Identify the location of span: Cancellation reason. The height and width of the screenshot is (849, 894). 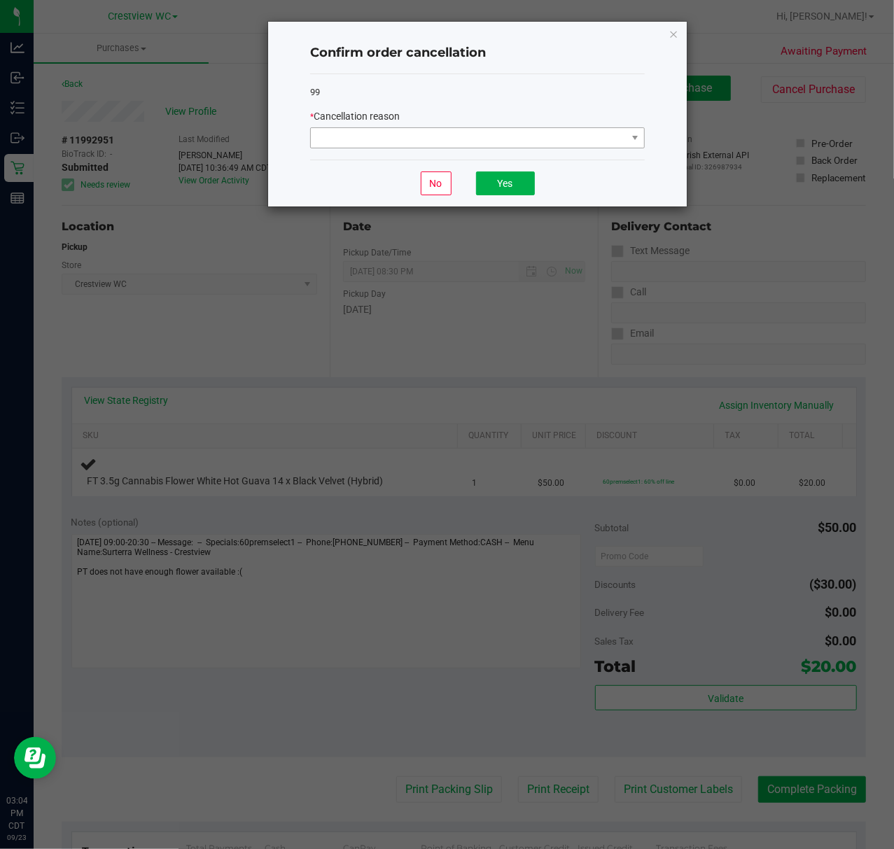
(356, 116).